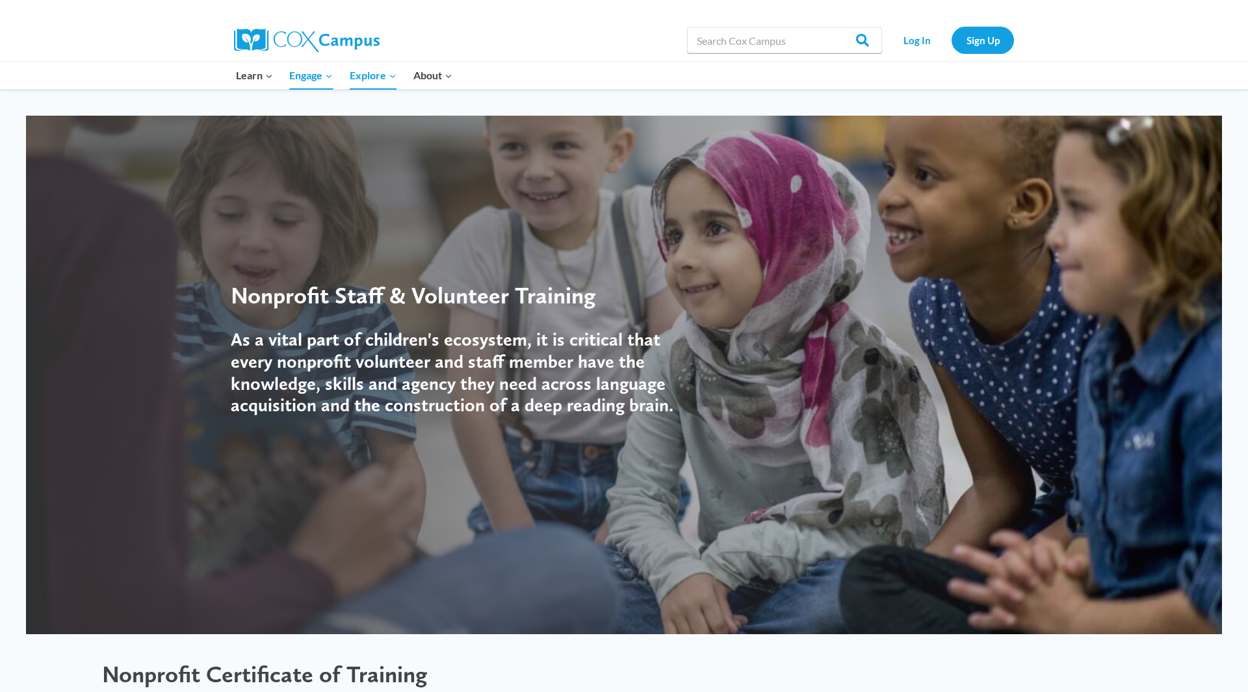  What do you see at coordinates (785, 40) in the screenshot?
I see `input: Search Cox Campus` at bounding box center [785, 40].